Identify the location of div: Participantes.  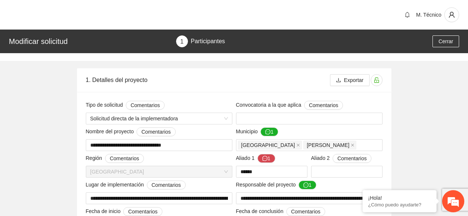
(208, 41).